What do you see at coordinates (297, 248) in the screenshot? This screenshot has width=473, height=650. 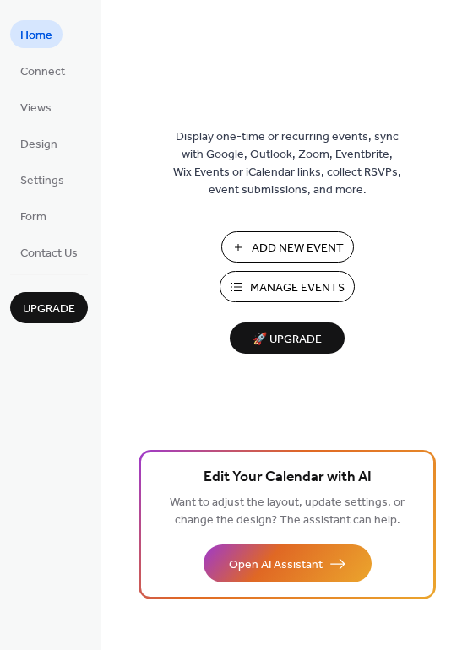 I see `span: Add New Event` at bounding box center [297, 248].